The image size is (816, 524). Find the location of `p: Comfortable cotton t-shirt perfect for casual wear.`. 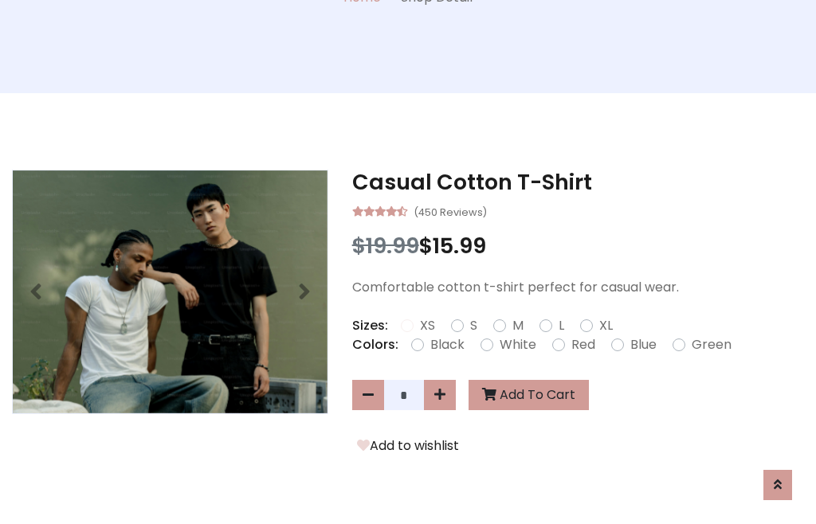

p: Comfortable cotton t-shirt perfect for casual wear. is located at coordinates (577, 288).